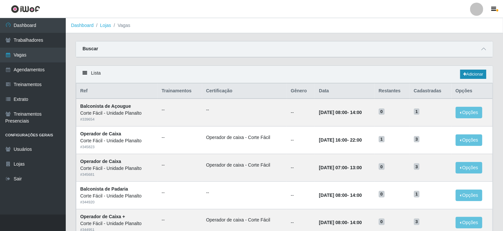 The height and width of the screenshot is (231, 503). What do you see at coordinates (301, 91) in the screenshot?
I see `th: Gênero` at bounding box center [301, 91].